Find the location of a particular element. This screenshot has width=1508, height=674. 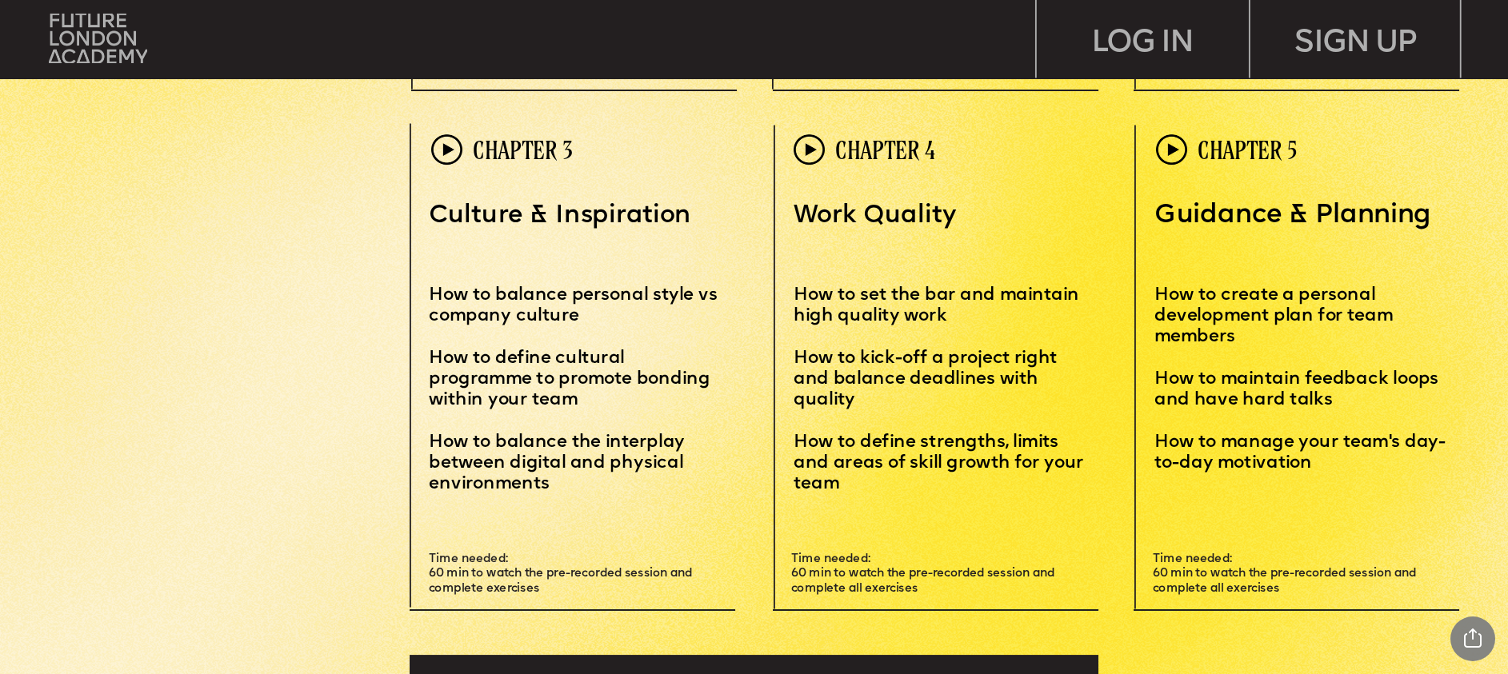

span: How to define strengths, limits and areas of skill growth for your team is located at coordinates (941, 464).